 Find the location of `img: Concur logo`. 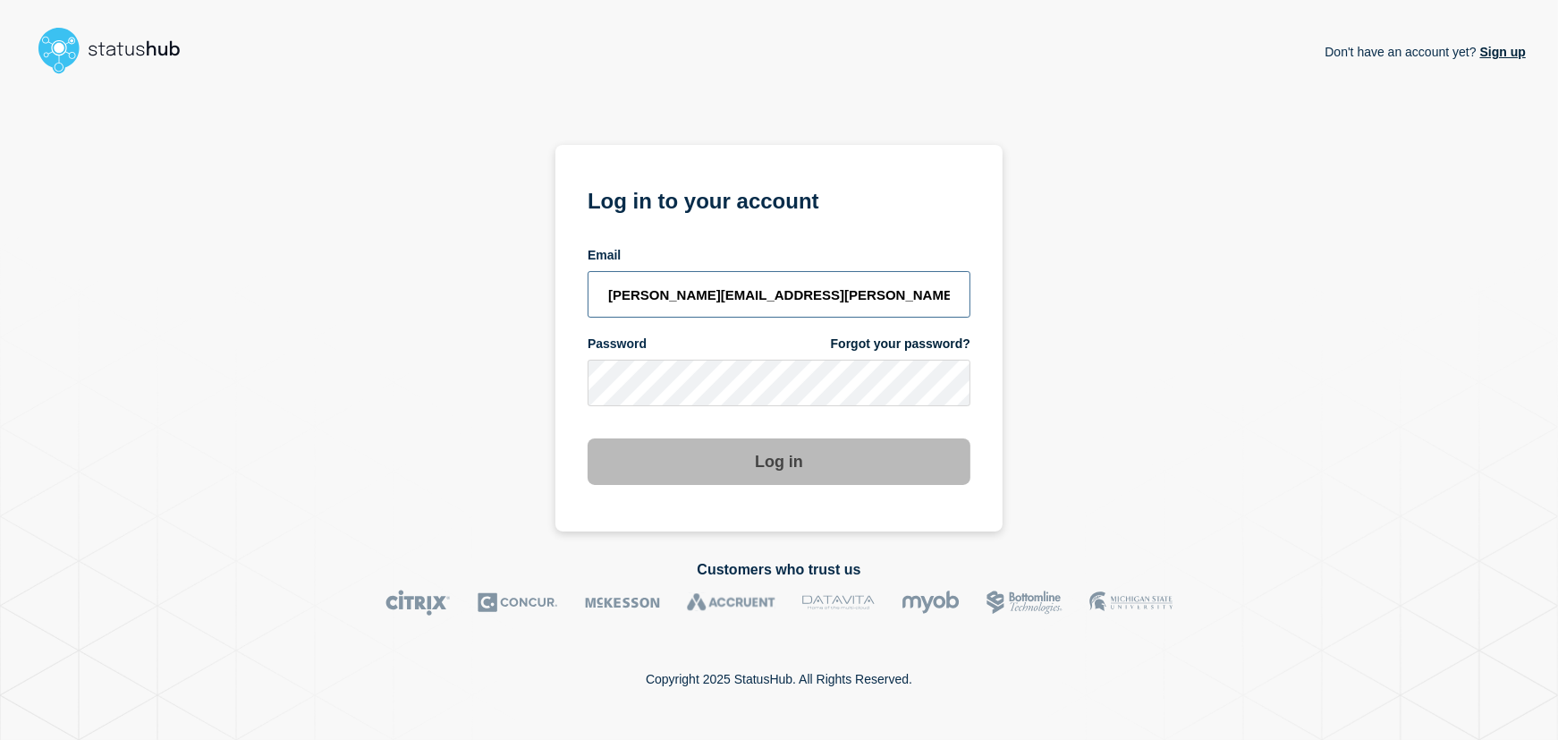

img: Concur logo is located at coordinates (518, 602).